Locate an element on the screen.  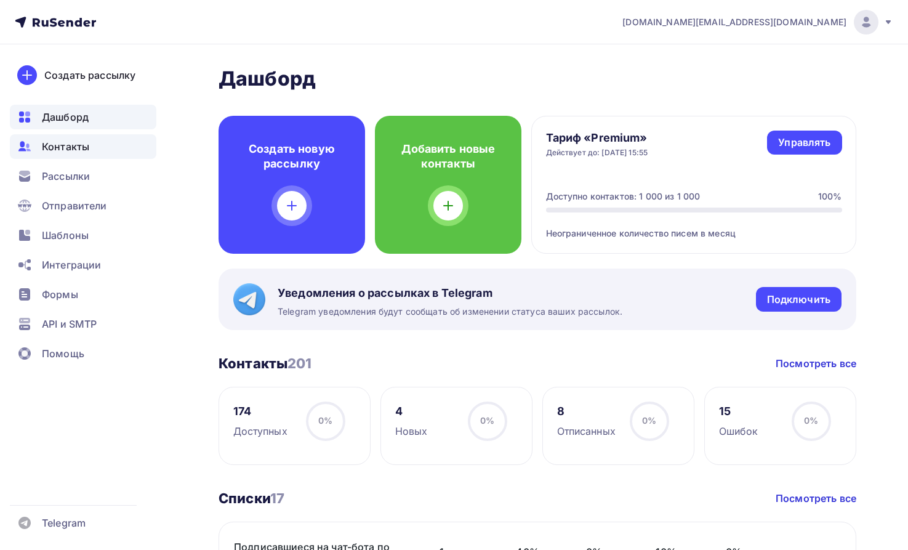
div: 8 is located at coordinates (586, 411).